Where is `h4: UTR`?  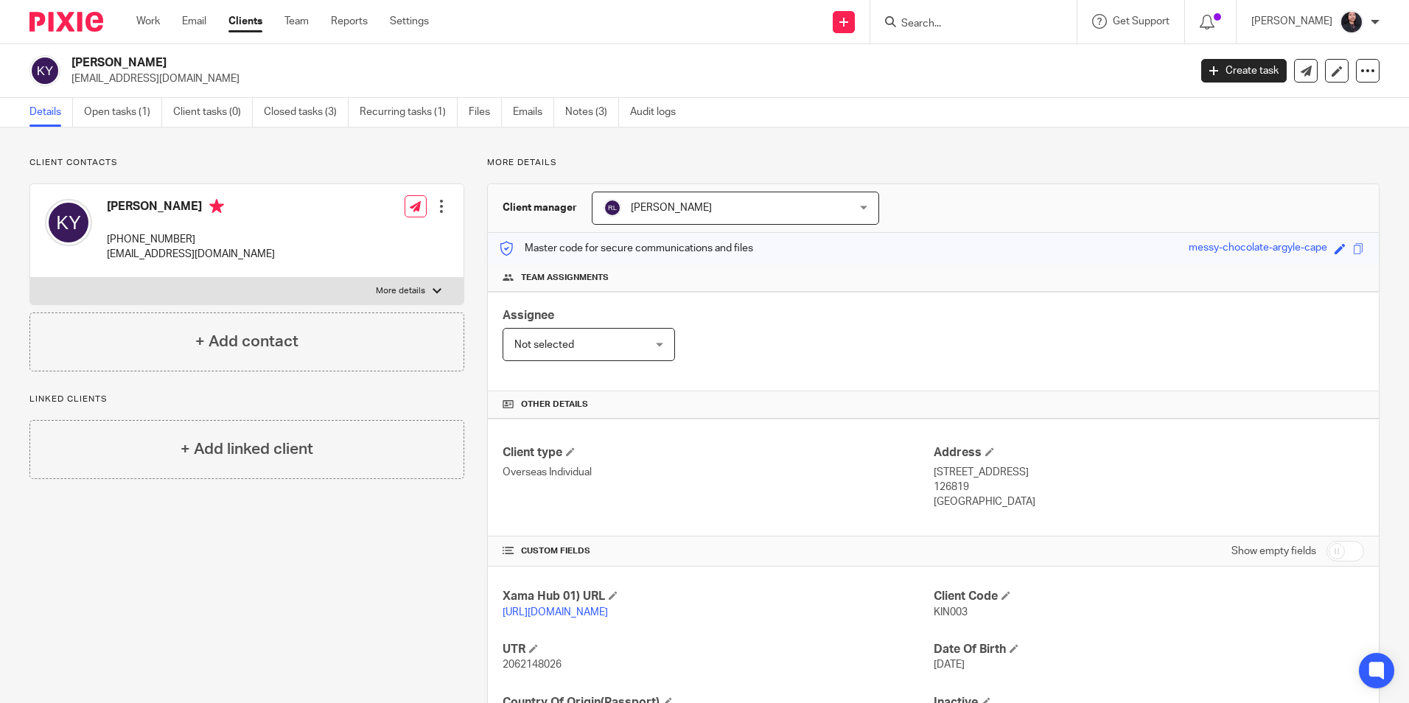
h4: UTR is located at coordinates (718, 649).